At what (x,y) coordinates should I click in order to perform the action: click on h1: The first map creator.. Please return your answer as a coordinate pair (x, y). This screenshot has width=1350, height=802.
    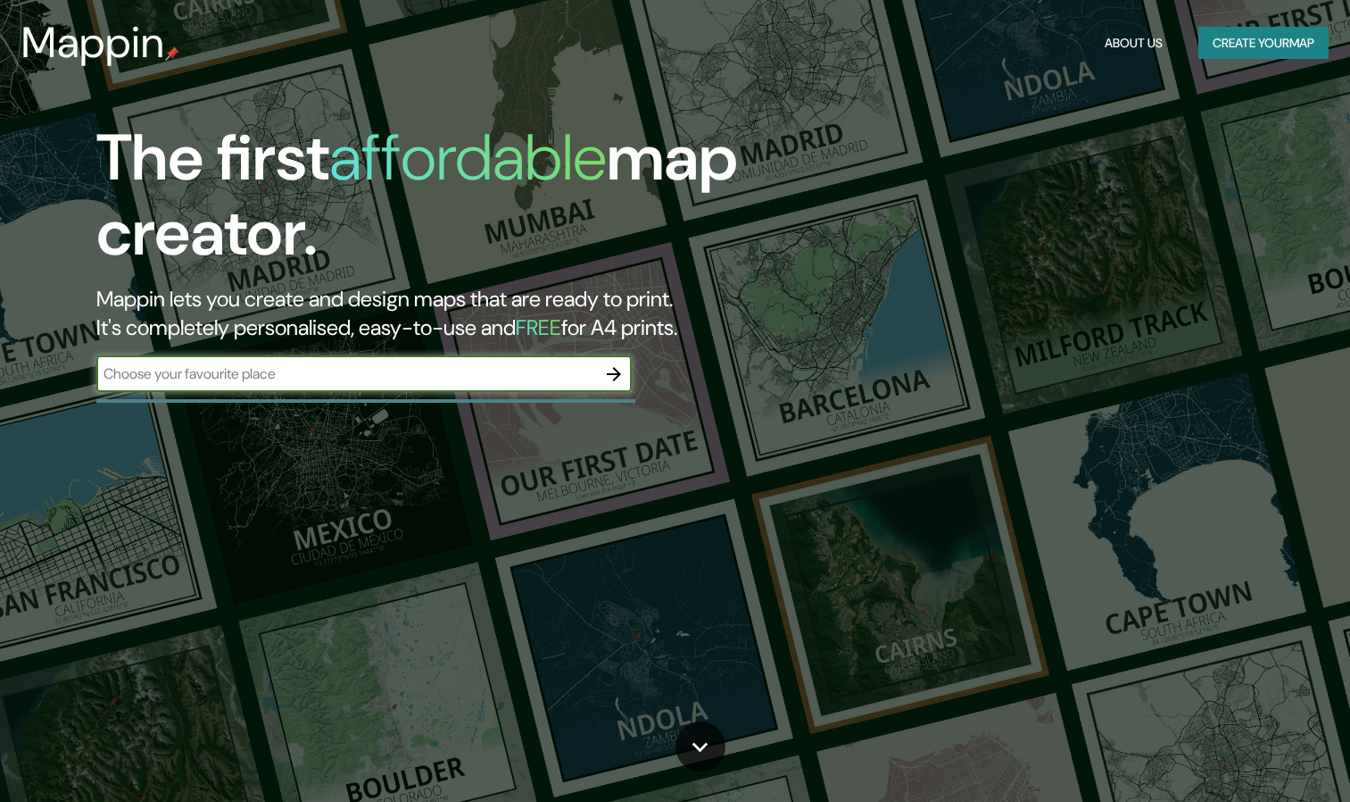
    Looking at the image, I should click on (434, 203).